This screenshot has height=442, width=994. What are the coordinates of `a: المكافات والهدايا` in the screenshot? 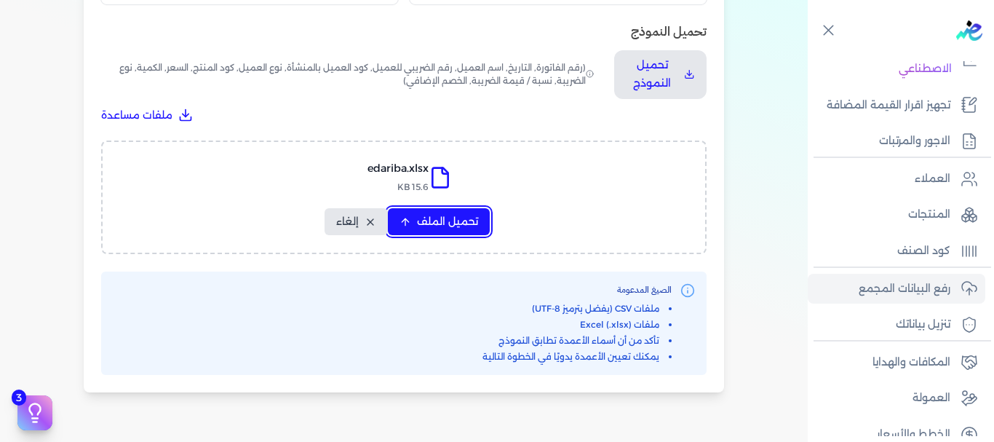 It's located at (896, 362).